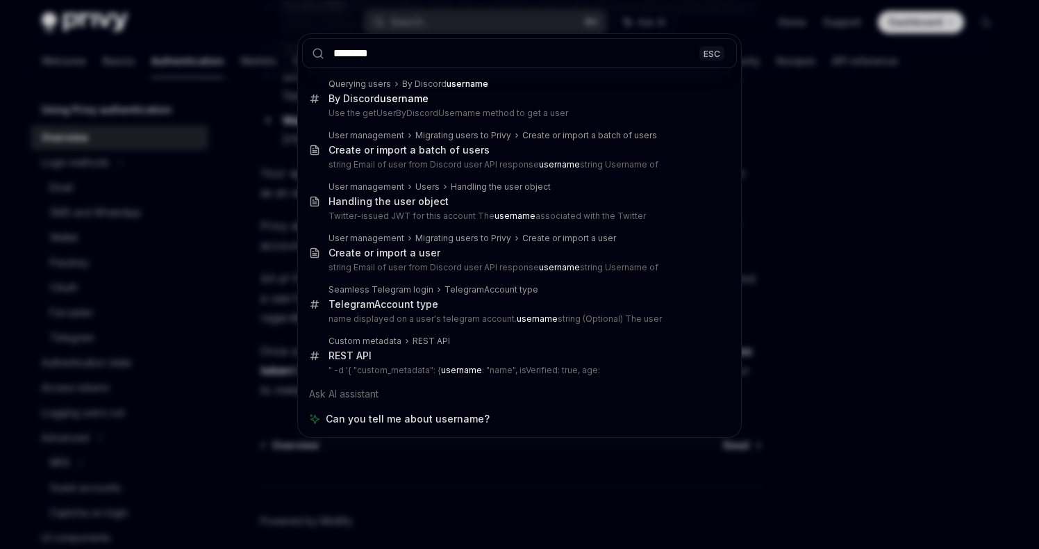 The height and width of the screenshot is (549, 1039). What do you see at coordinates (518, 370) in the screenshot?
I see `p: " -d '{ "custom_metadata": { : "name", isVerified: true, age:` at bounding box center [518, 370].